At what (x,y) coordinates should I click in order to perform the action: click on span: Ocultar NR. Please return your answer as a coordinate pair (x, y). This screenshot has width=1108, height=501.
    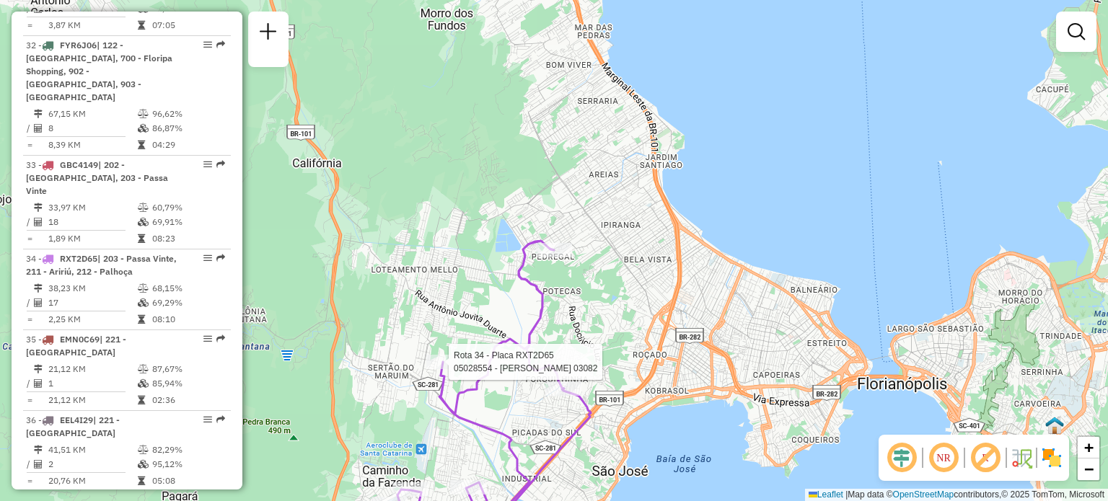
    Looking at the image, I should click on (943, 458).